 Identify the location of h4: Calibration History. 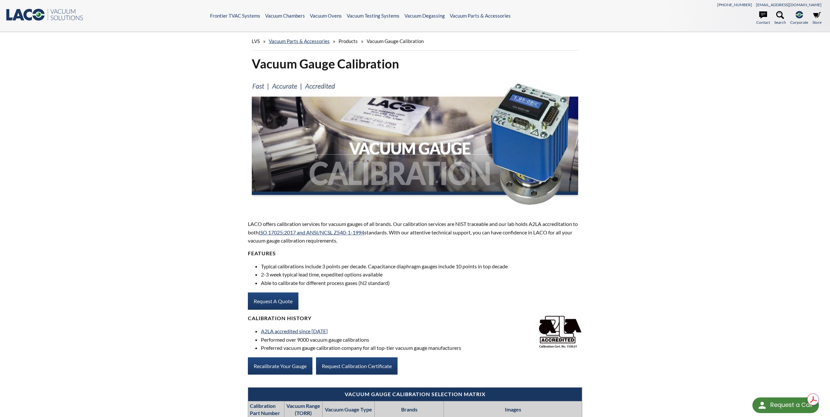
(415, 318).